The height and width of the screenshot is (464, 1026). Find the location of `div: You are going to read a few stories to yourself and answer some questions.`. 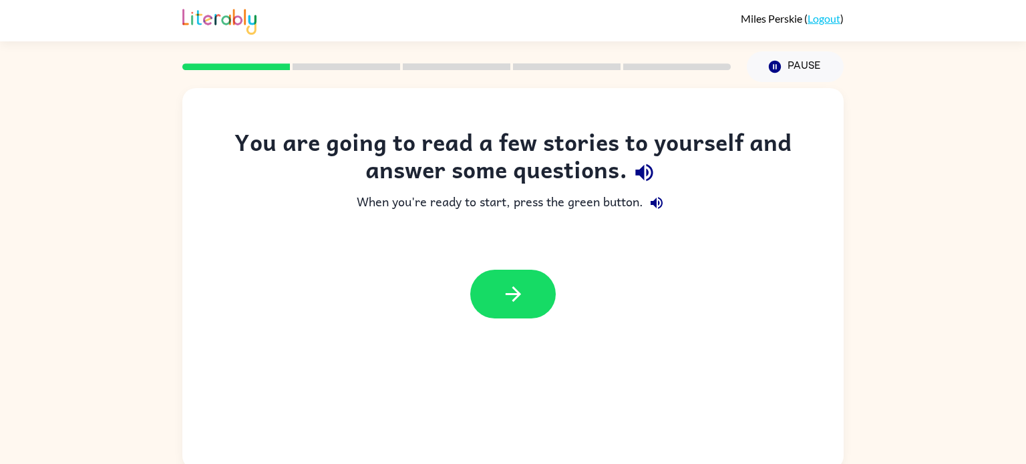

div: You are going to read a few stories to yourself and answer some questions. is located at coordinates (513, 159).